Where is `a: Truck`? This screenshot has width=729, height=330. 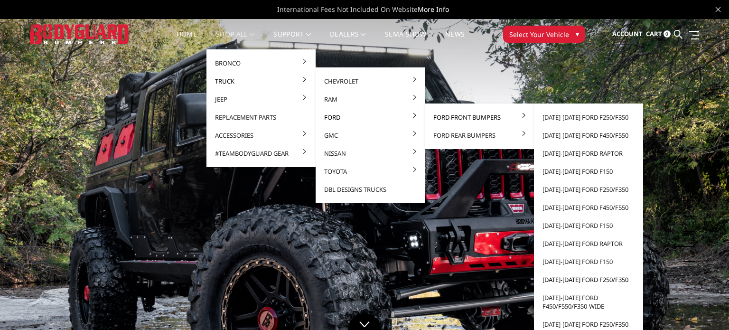
a: Truck is located at coordinates (261, 81).